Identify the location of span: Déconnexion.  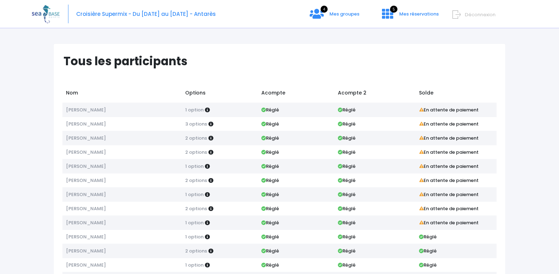
(480, 14).